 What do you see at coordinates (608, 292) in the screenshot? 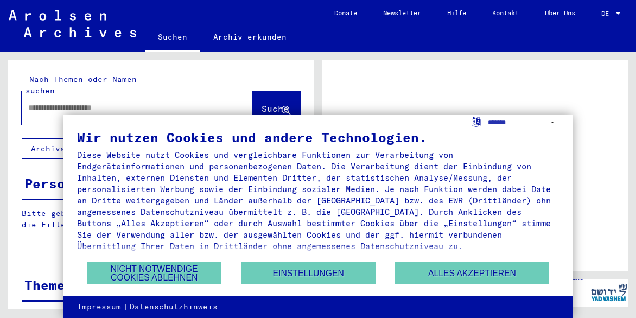
I see `img: yv_logo.png` at bounding box center [608, 292].